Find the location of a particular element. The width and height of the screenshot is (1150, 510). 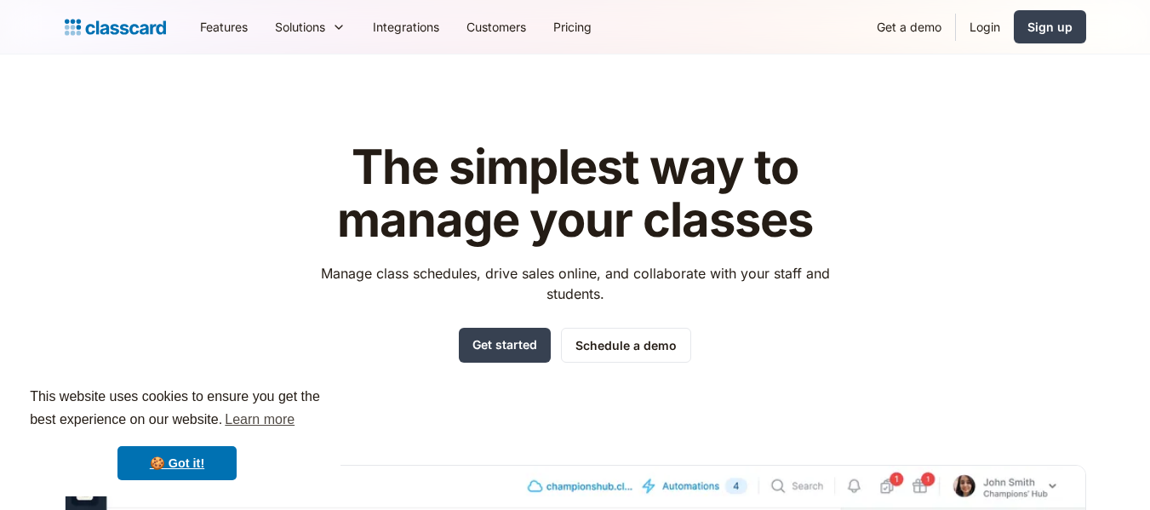

span: This website uses cookies to ensure you get the best experience on our website. is located at coordinates (177, 409).